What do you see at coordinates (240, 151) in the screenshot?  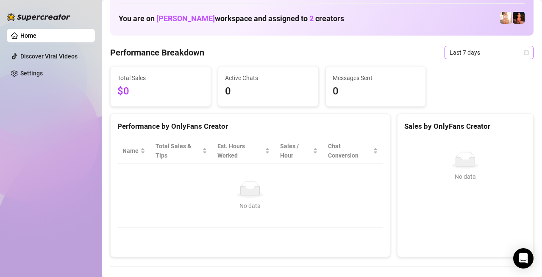 I see `div: Est. Hours Worked` at bounding box center [240, 151].